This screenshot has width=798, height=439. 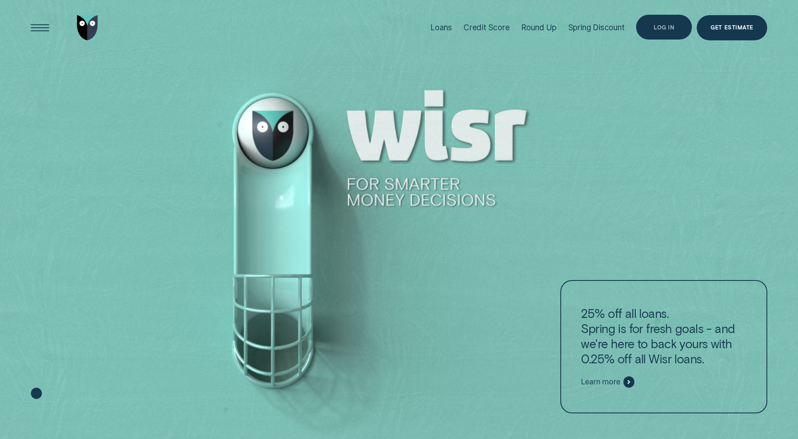 I want to click on div: Spring Discount, so click(x=596, y=27).